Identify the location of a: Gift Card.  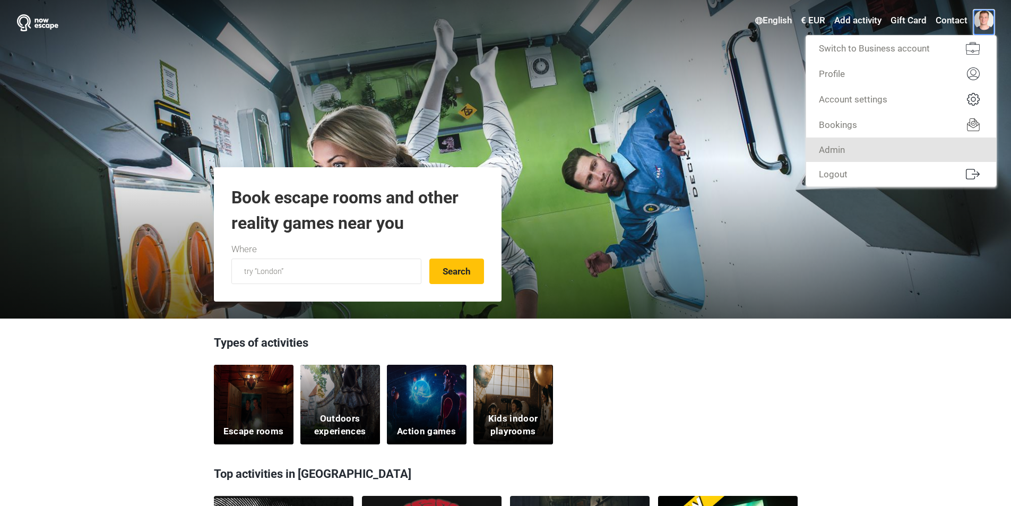
(909, 21).